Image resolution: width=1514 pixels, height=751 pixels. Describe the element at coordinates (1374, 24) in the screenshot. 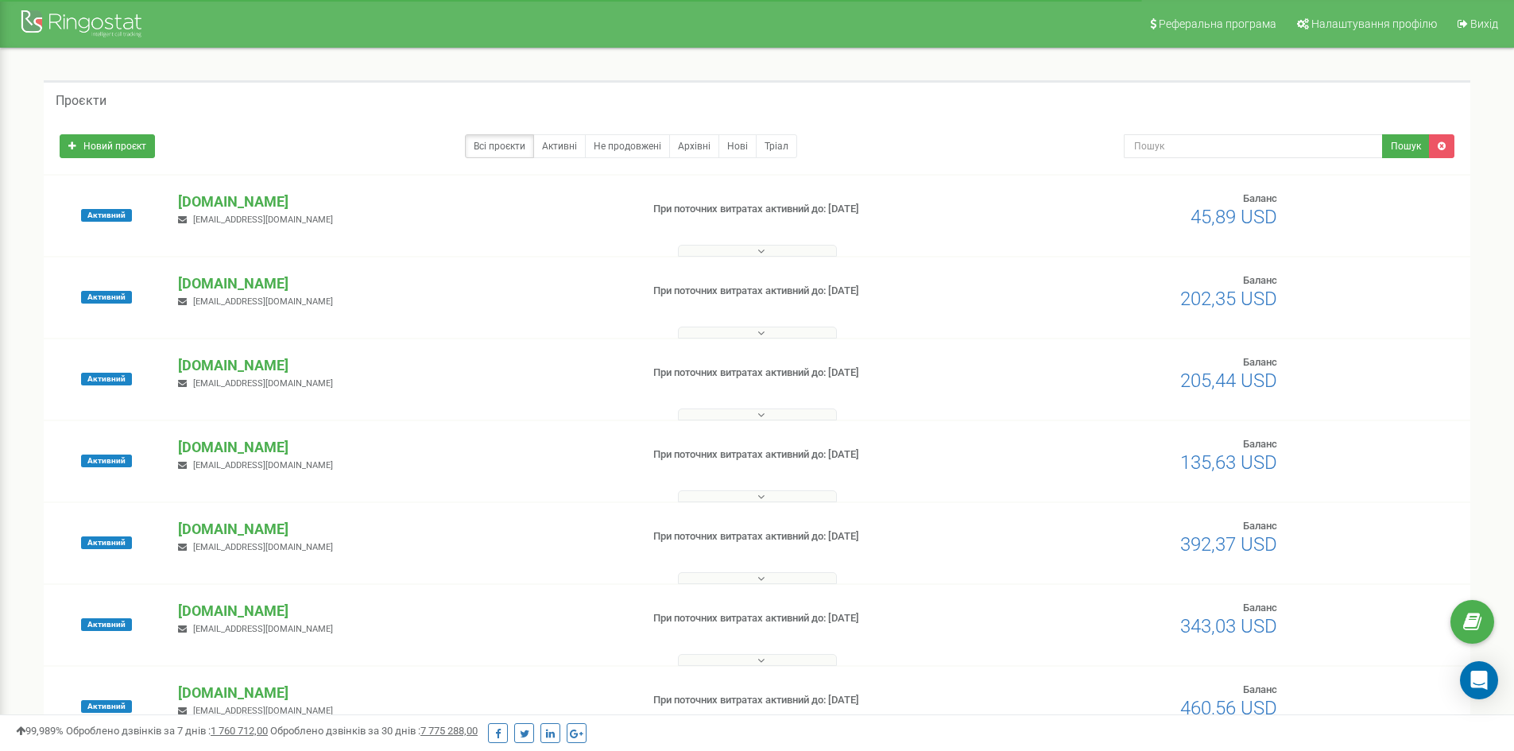

I see `span: Налаштування профілю` at that location.